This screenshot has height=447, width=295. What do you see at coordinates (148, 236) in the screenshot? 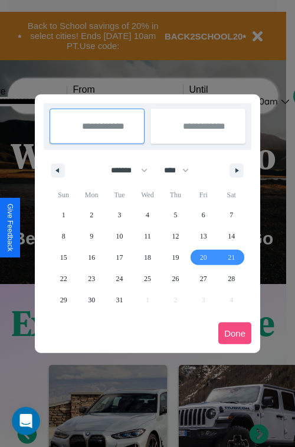
I see `span: 11` at bounding box center [148, 236].